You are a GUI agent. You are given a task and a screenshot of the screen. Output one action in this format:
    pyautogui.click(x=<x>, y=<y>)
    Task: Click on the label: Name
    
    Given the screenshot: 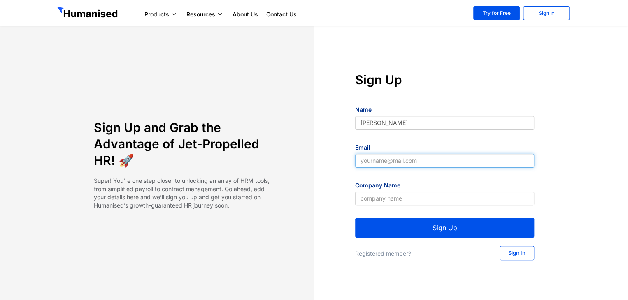 What is the action you would take?
    pyautogui.click(x=363, y=110)
    